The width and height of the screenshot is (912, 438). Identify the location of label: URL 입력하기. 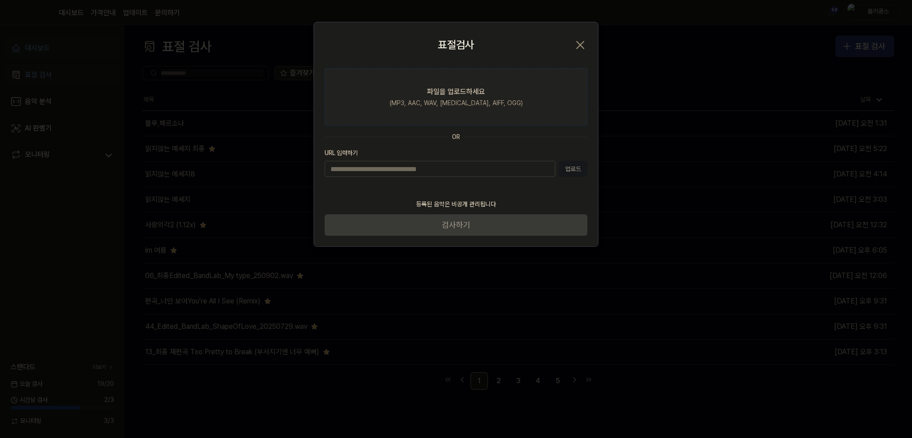
(456, 153).